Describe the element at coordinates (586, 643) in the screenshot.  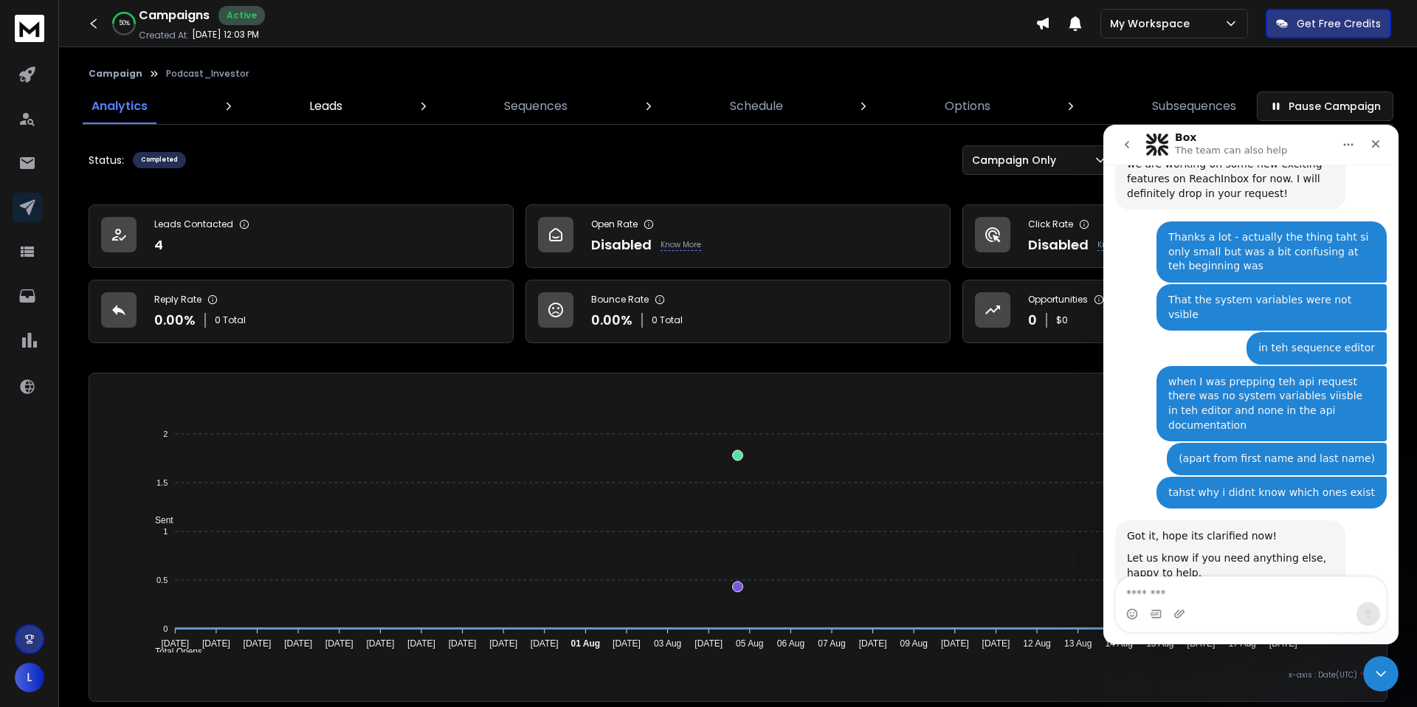
I see `tspan: 01 Aug` at that location.